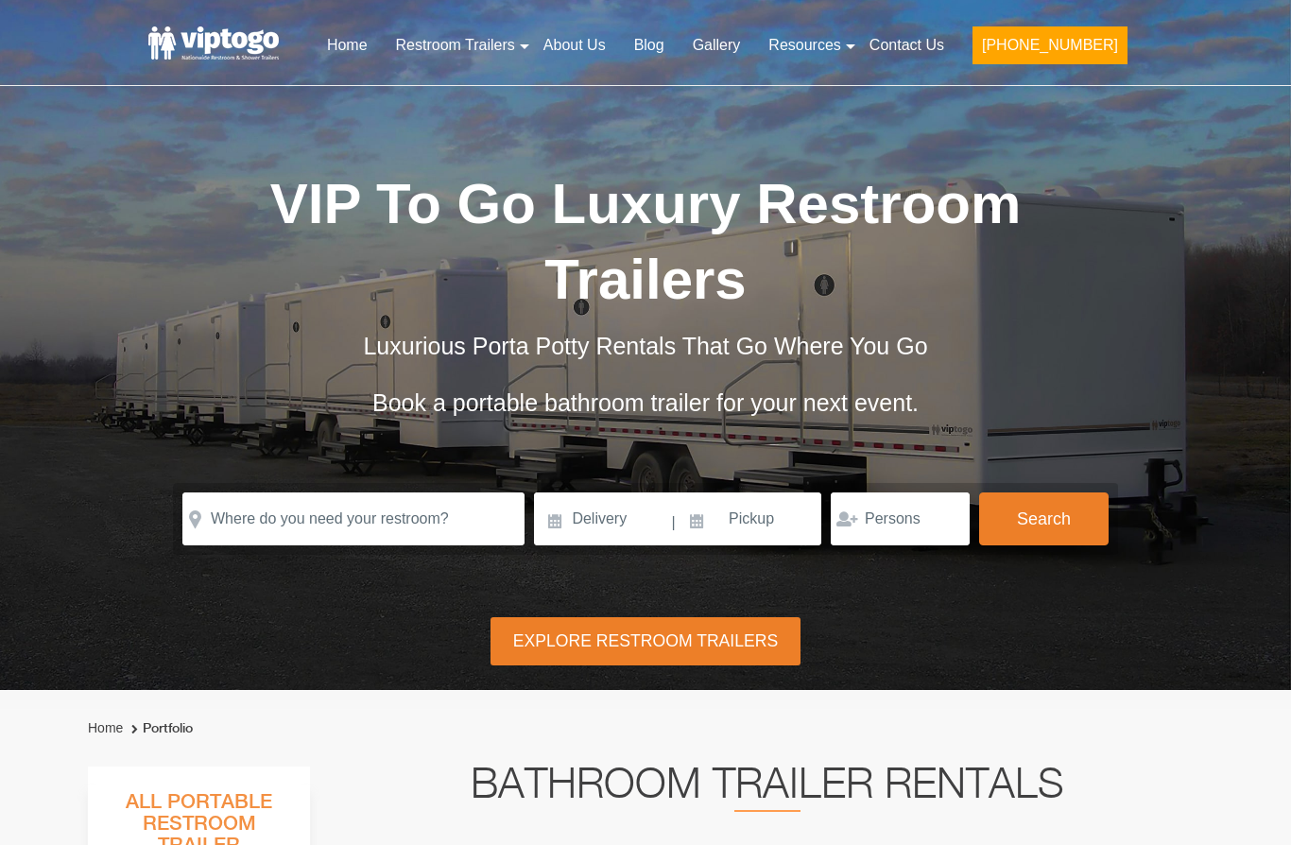 This screenshot has width=1291, height=845. Describe the element at coordinates (804, 45) in the screenshot. I see `a: Resources` at that location.